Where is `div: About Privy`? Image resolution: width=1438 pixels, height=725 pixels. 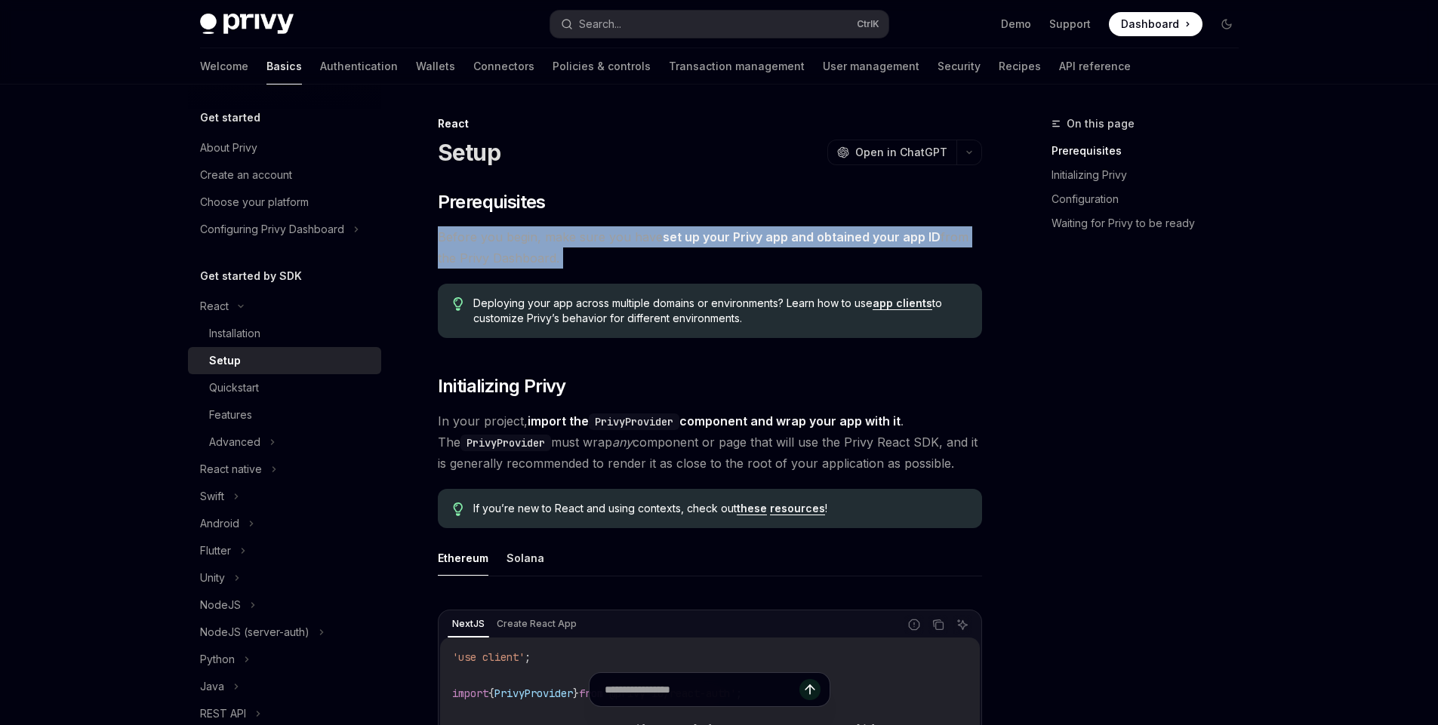 div: About Privy is located at coordinates (229, 148).